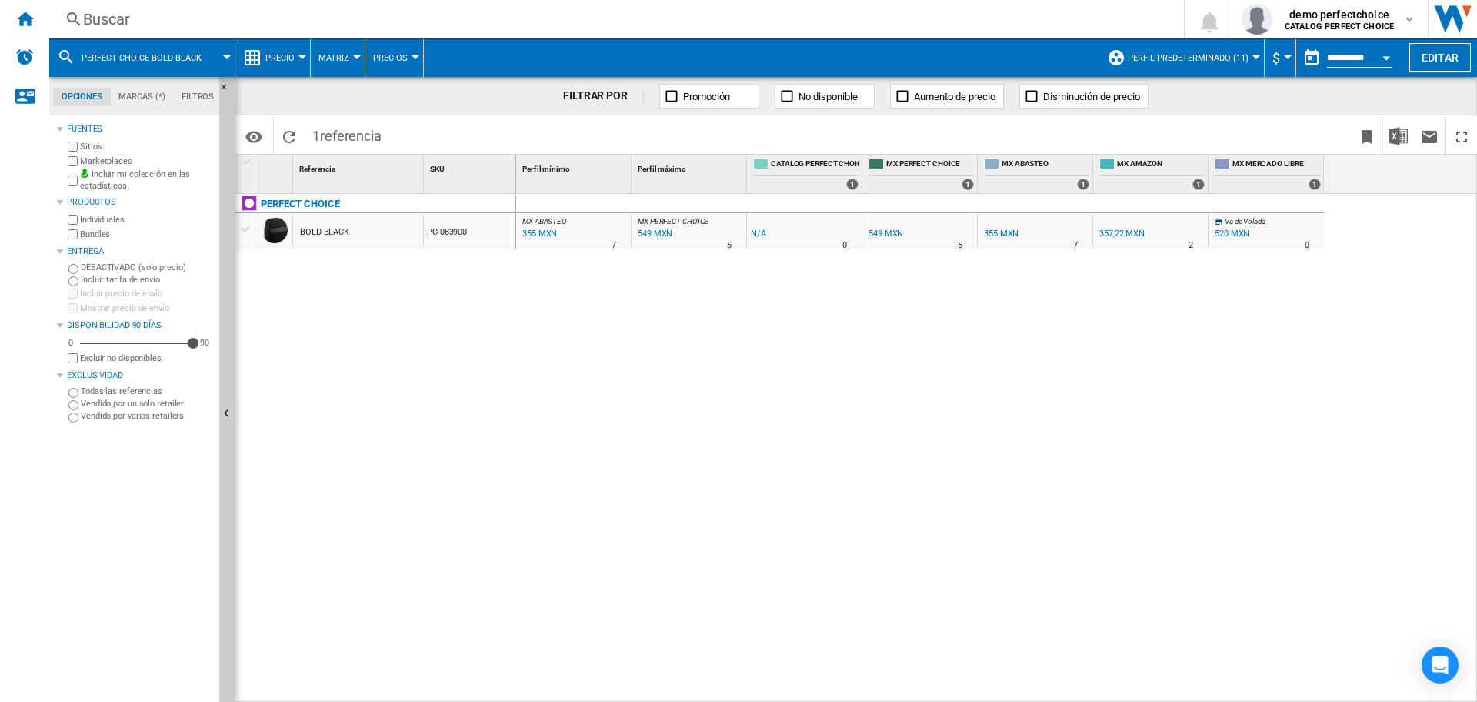 The height and width of the screenshot is (702, 1477). I want to click on span: CATALOG PERFECT CHOICE, so click(815, 165).